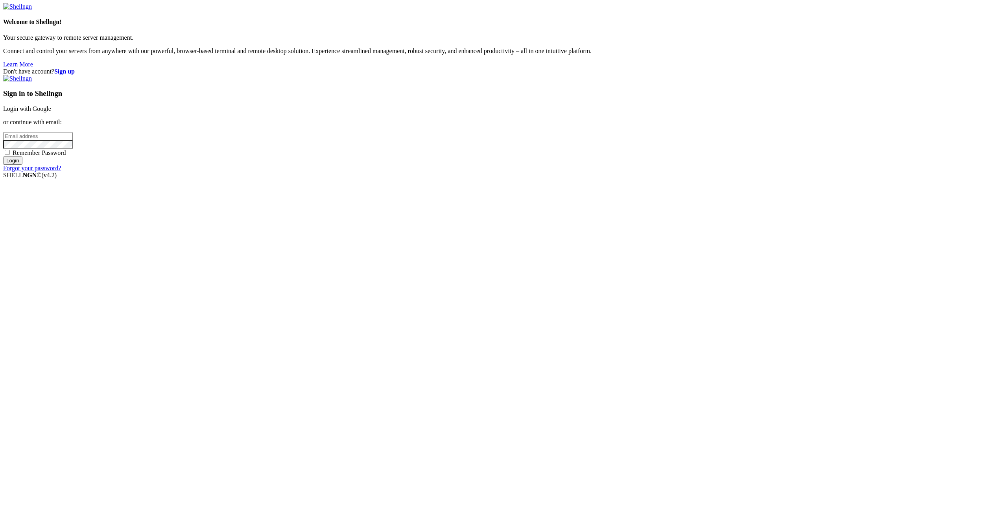  Describe the element at coordinates (39, 153) in the screenshot. I see `span: Remember Password` at that location.